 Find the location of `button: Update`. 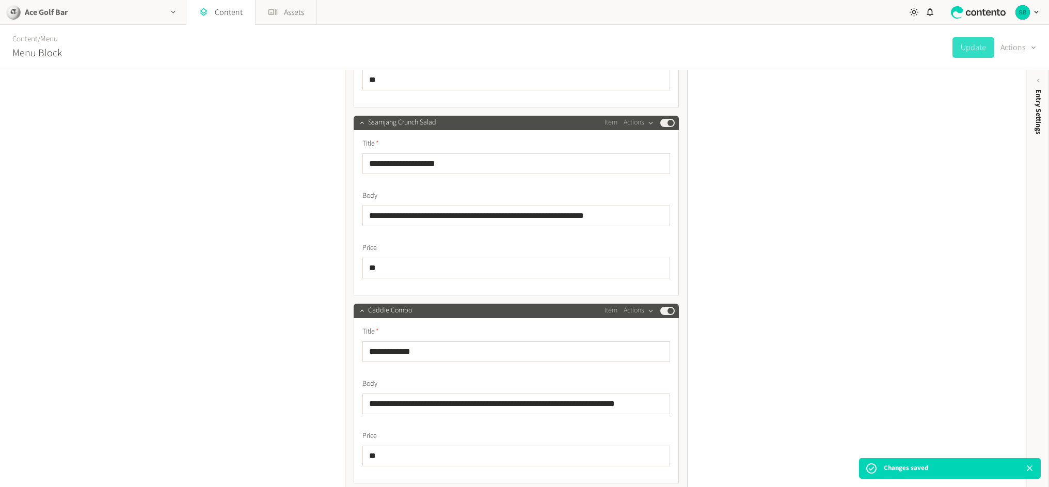

button: Update is located at coordinates (973, 48).